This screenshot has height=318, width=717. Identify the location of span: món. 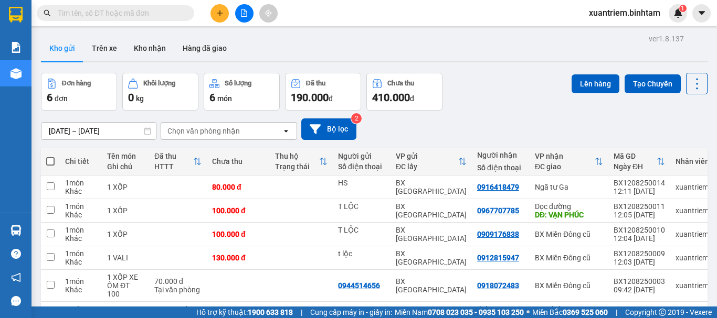
(225, 99).